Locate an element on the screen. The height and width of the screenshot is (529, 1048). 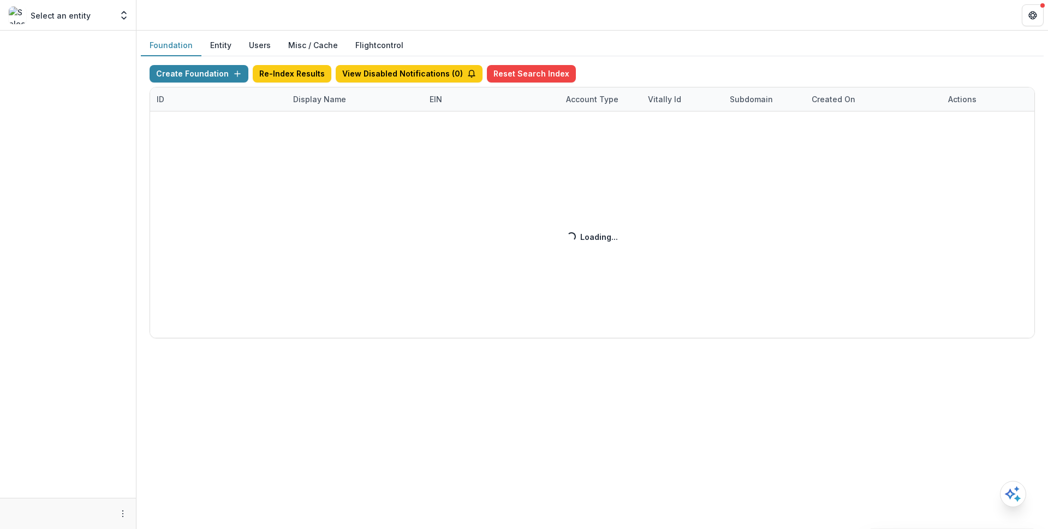
button: Open entity switcher is located at coordinates (124, 15).